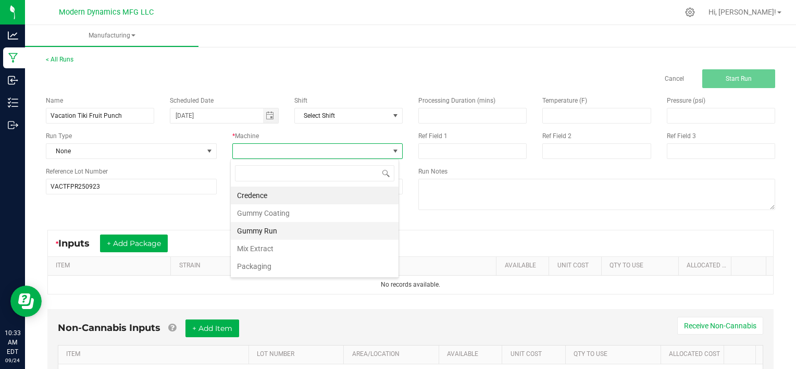 The image size is (796, 369). What do you see at coordinates (247, 136) in the screenshot?
I see `span: Machine` at bounding box center [247, 136].